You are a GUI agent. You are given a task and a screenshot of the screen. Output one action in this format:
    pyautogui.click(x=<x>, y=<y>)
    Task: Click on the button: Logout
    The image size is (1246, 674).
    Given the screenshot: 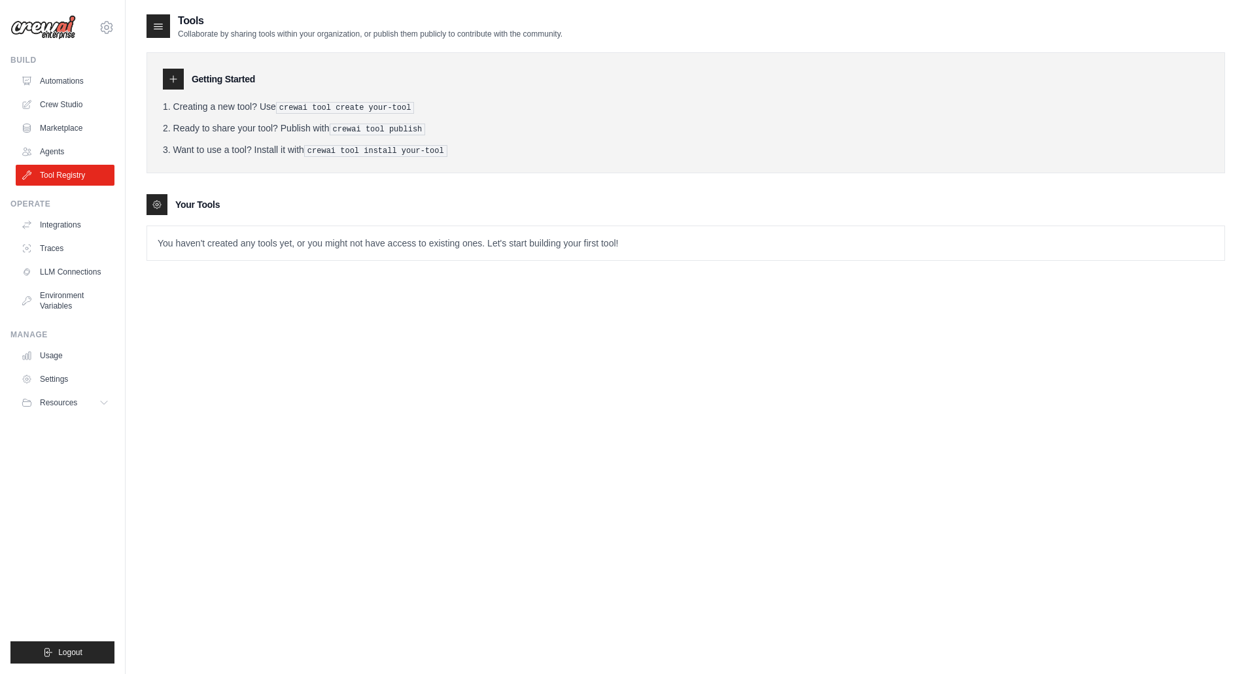 What is the action you would take?
    pyautogui.click(x=62, y=653)
    